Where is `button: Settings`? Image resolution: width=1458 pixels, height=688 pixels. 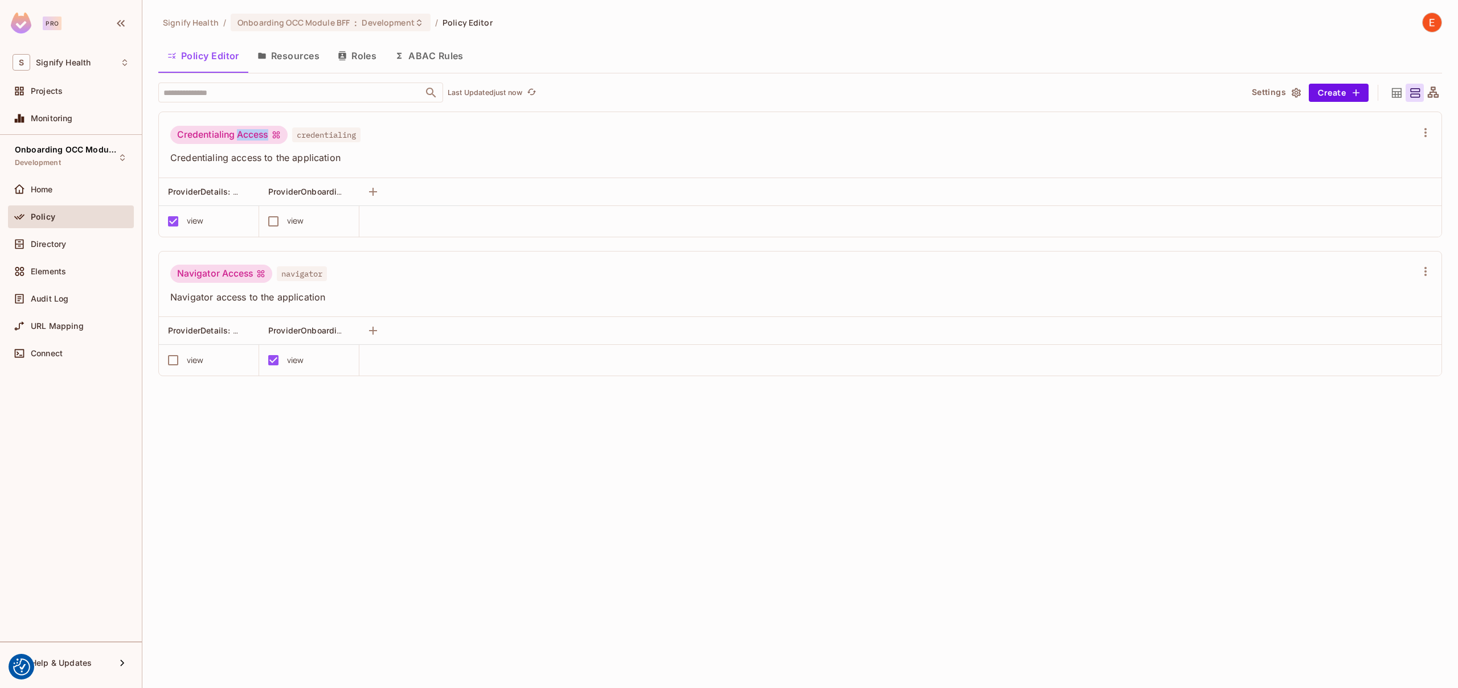 button: Settings is located at coordinates (1275, 93).